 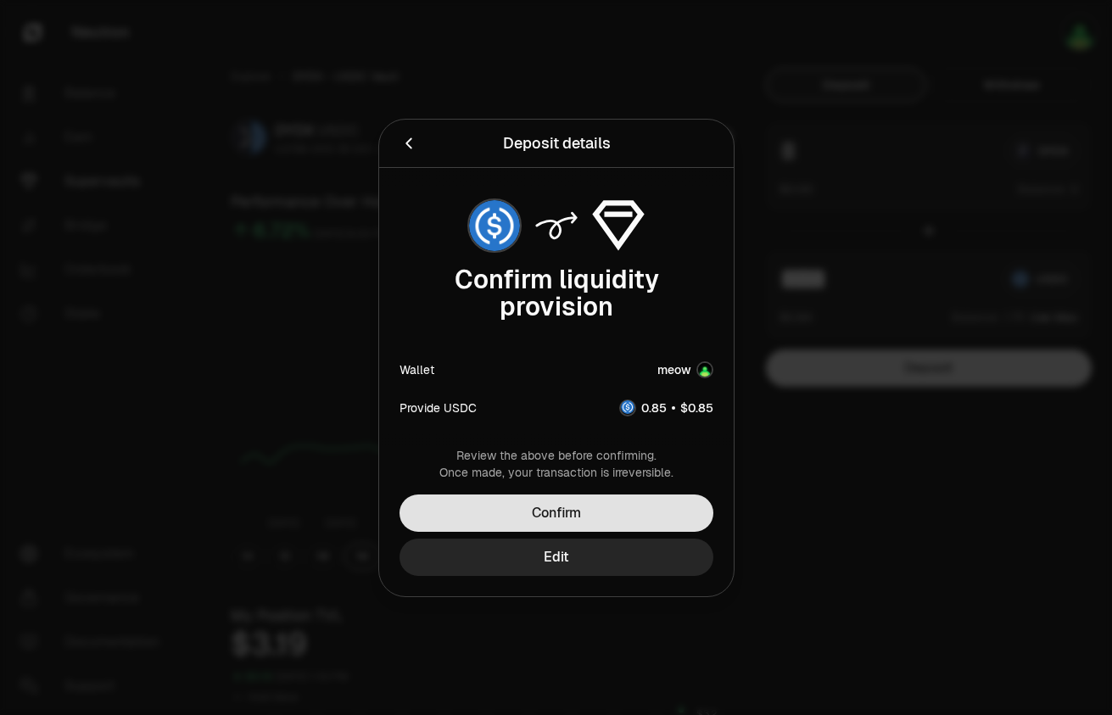 I want to click on img: Account Image, so click(x=705, y=370).